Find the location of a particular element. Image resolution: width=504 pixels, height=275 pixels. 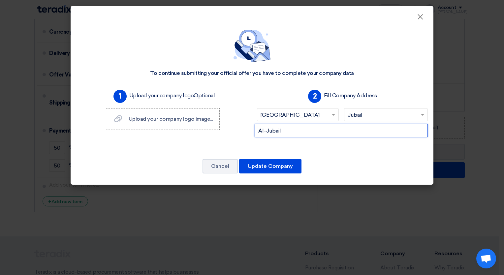

img: empty_state_contact.svg is located at coordinates (252, 46).